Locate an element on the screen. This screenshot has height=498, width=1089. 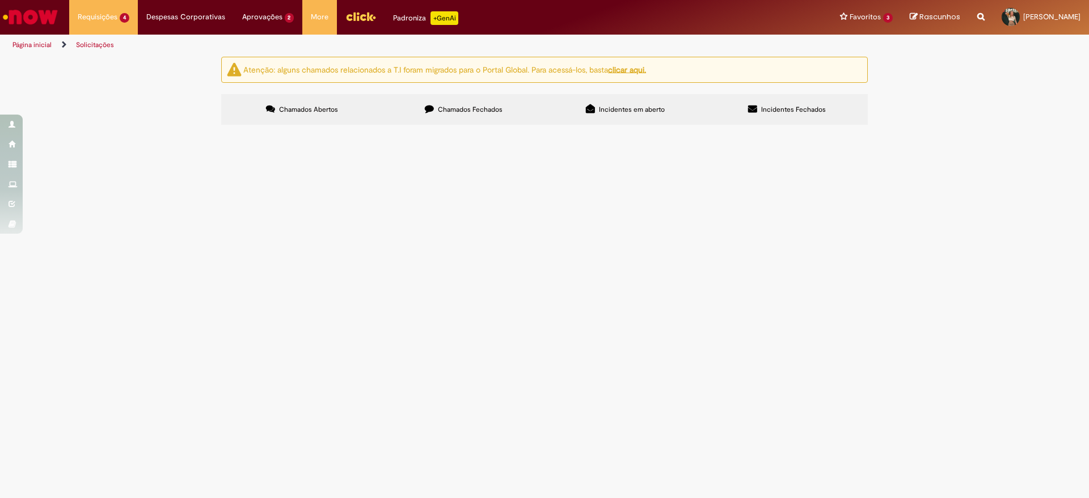
span: Favoritos is located at coordinates (865, 17).